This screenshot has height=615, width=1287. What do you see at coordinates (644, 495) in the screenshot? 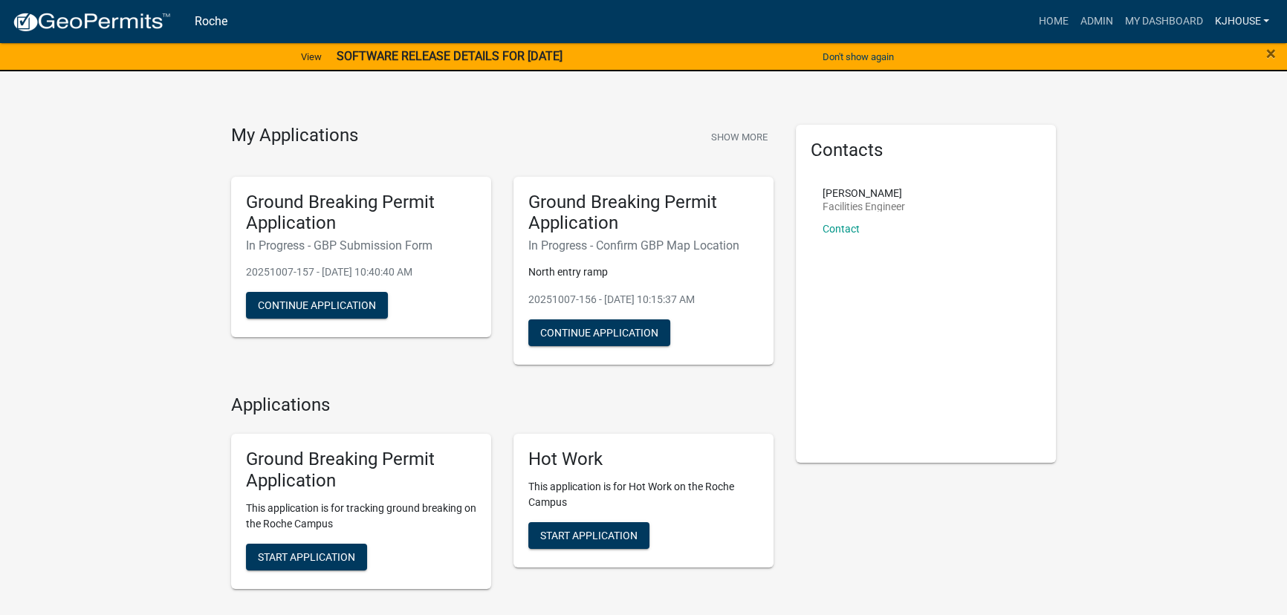
I see `p: This application is for Hot Work on the Roche Campus` at bounding box center [644, 495].